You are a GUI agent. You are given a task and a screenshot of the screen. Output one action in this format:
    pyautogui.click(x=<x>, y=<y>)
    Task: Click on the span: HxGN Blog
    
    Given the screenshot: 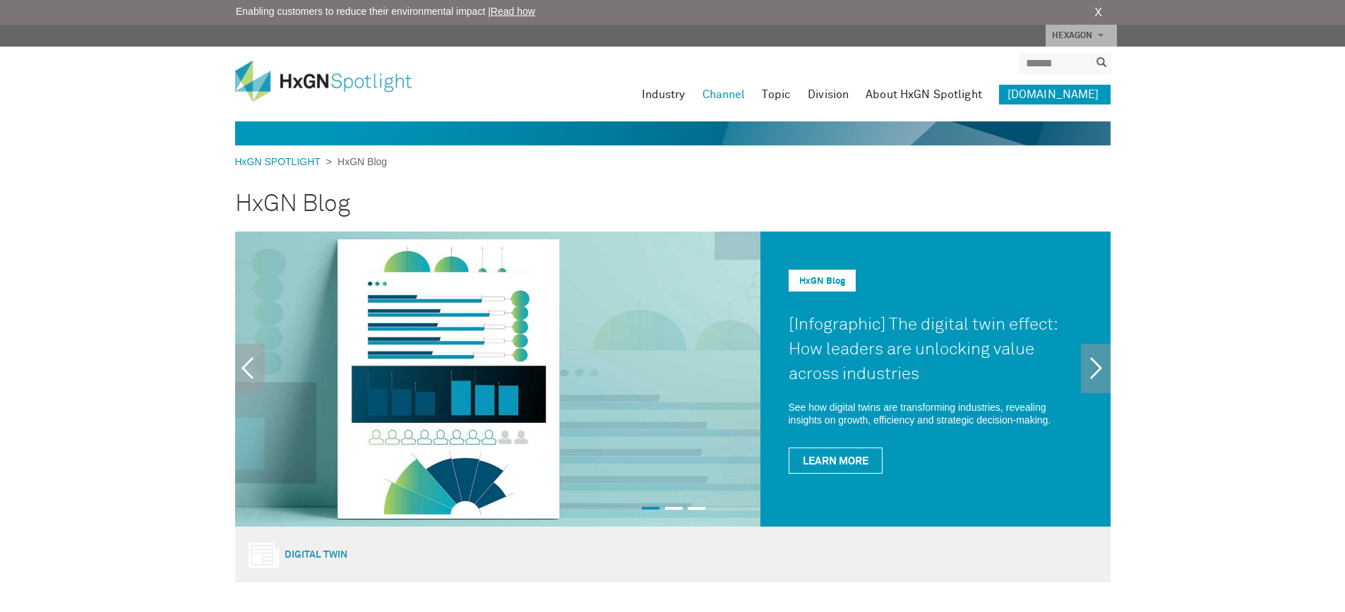 What is the action you would take?
    pyautogui.click(x=359, y=162)
    